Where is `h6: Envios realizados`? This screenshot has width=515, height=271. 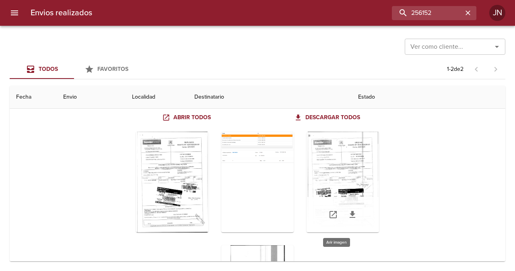
h6: Envios realizados is located at coordinates (61, 13).